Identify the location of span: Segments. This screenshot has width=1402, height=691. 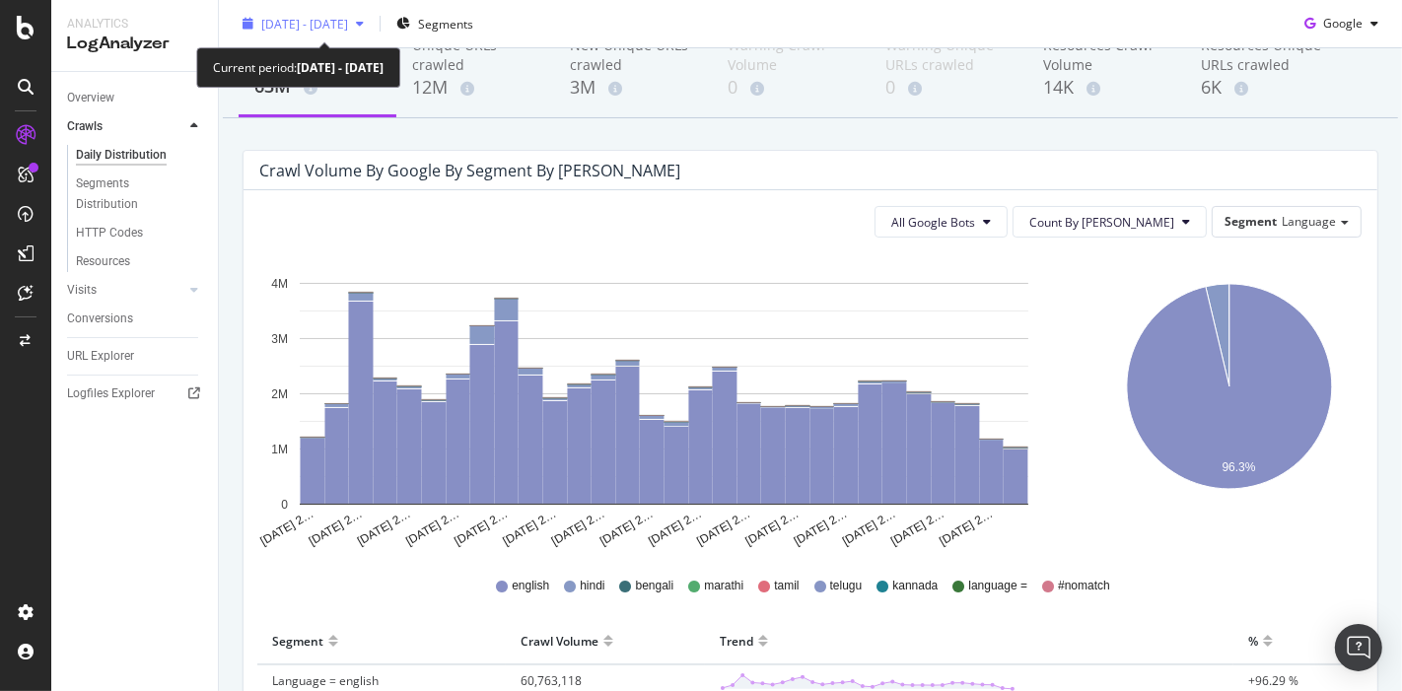
(446, 23).